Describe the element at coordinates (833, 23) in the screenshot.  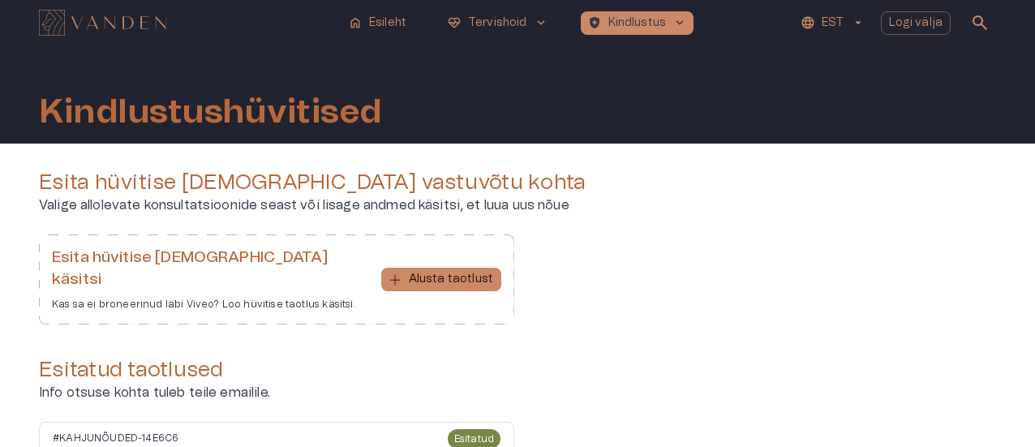
I see `p: EST` at that location.